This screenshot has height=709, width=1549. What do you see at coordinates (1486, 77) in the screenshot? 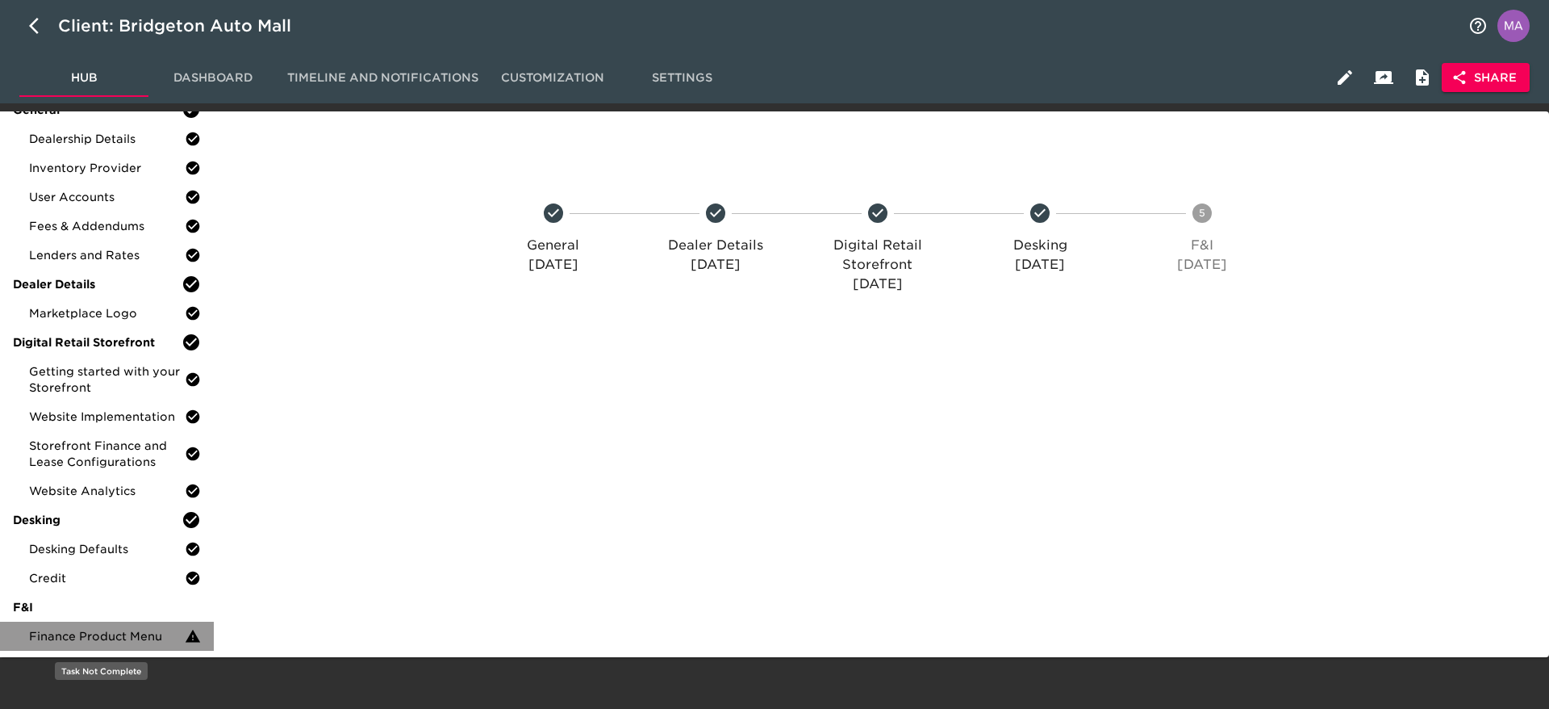
I see `button: Share` at bounding box center [1486, 77].